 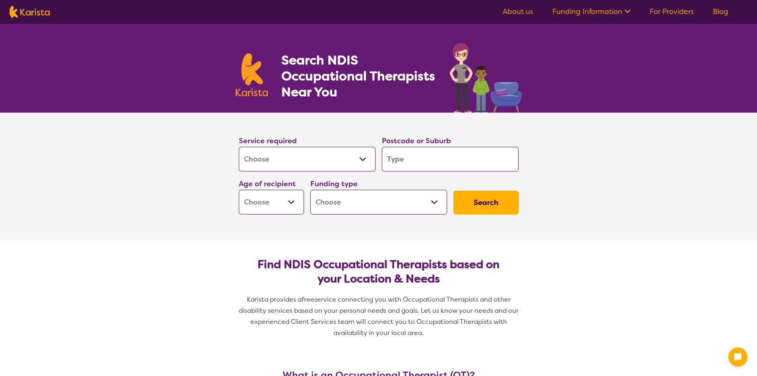 I want to click on label: Funding type, so click(x=334, y=184).